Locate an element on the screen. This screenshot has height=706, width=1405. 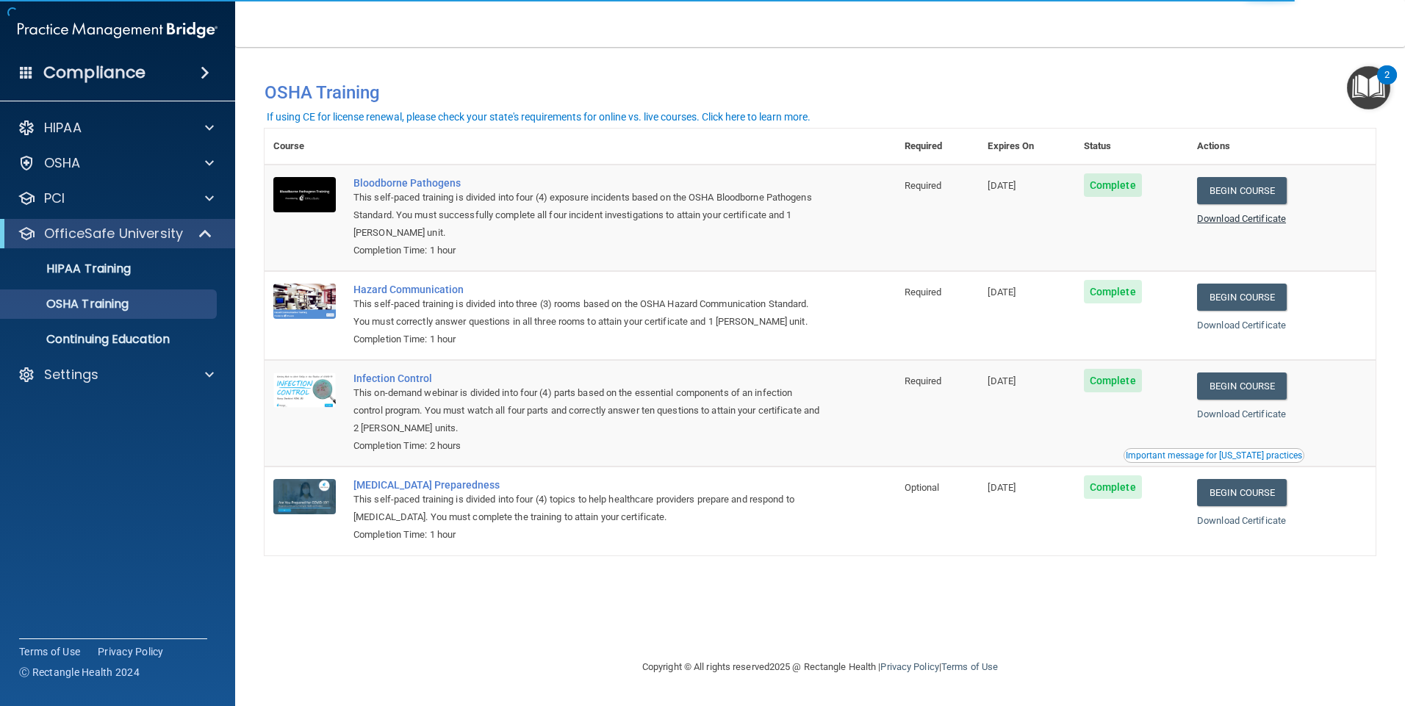
a: OSHA is located at coordinates (115, 163).